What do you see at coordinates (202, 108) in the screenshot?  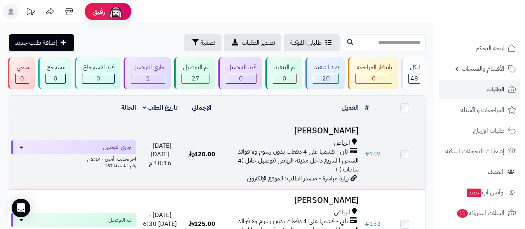 I see `a: الإجمالي` at bounding box center [202, 108].